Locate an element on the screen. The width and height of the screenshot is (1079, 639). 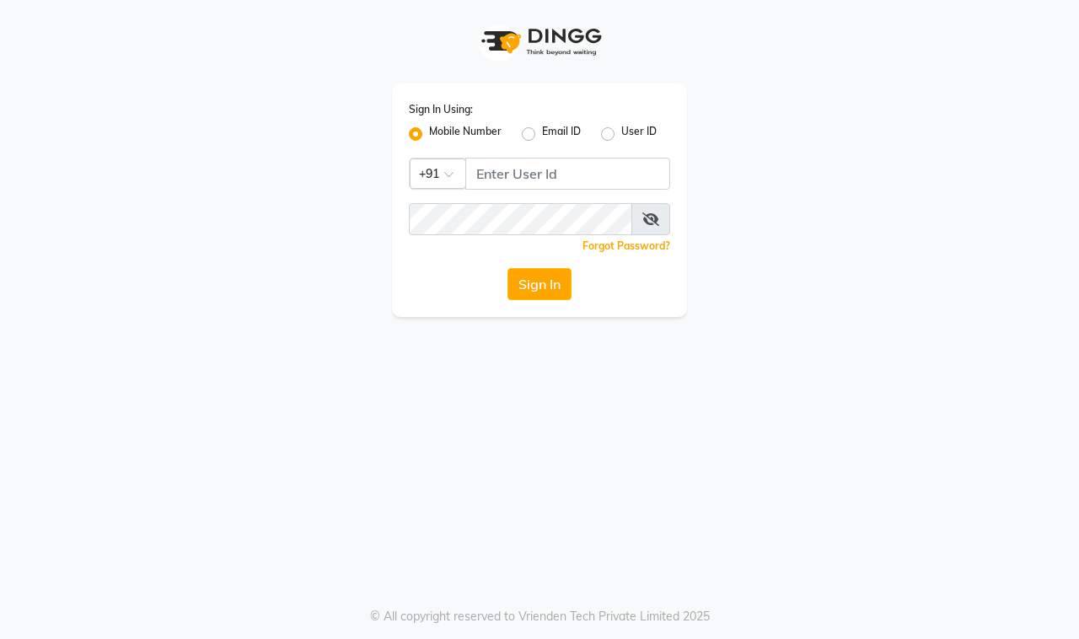
img: logo1.svg is located at coordinates (539, 41).